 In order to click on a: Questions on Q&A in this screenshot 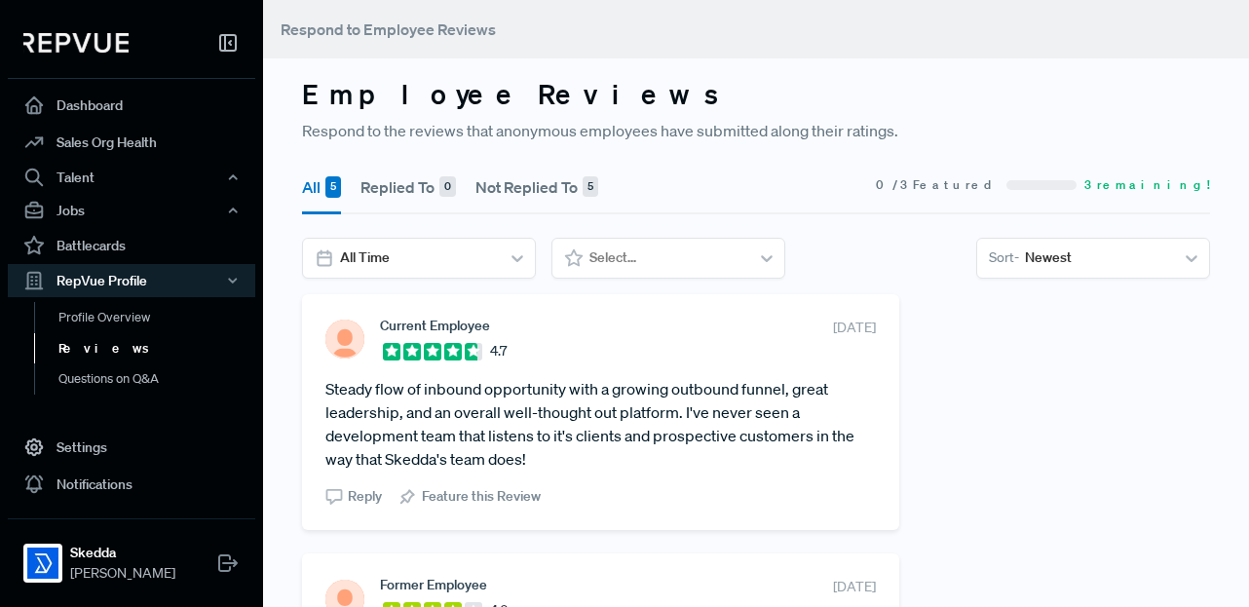, I will do `click(158, 379)`.